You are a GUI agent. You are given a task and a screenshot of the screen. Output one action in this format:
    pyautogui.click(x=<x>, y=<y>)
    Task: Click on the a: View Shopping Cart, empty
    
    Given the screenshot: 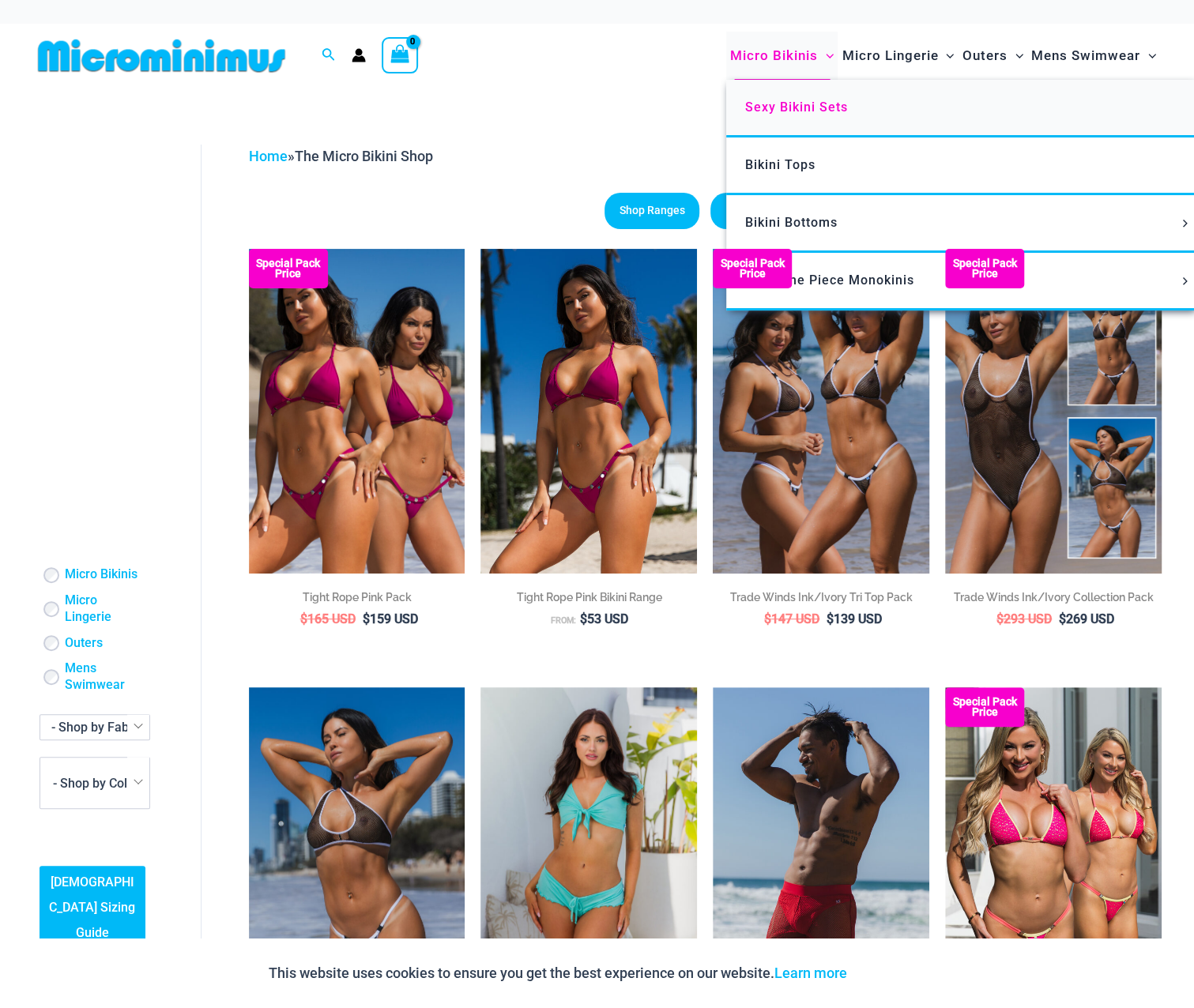 What is the action you would take?
    pyautogui.click(x=400, y=55)
    